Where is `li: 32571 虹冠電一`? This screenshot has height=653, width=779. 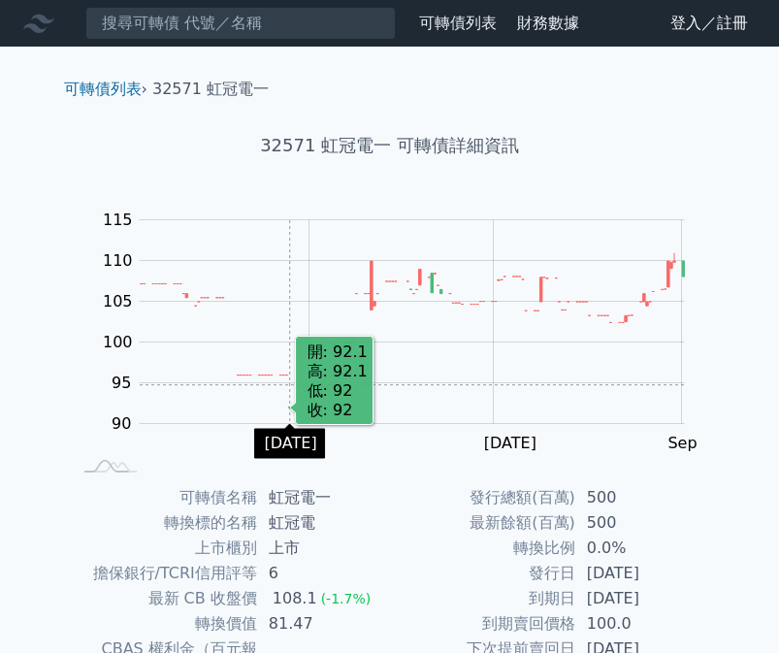 li: 32571 虹冠電一 is located at coordinates (211, 89).